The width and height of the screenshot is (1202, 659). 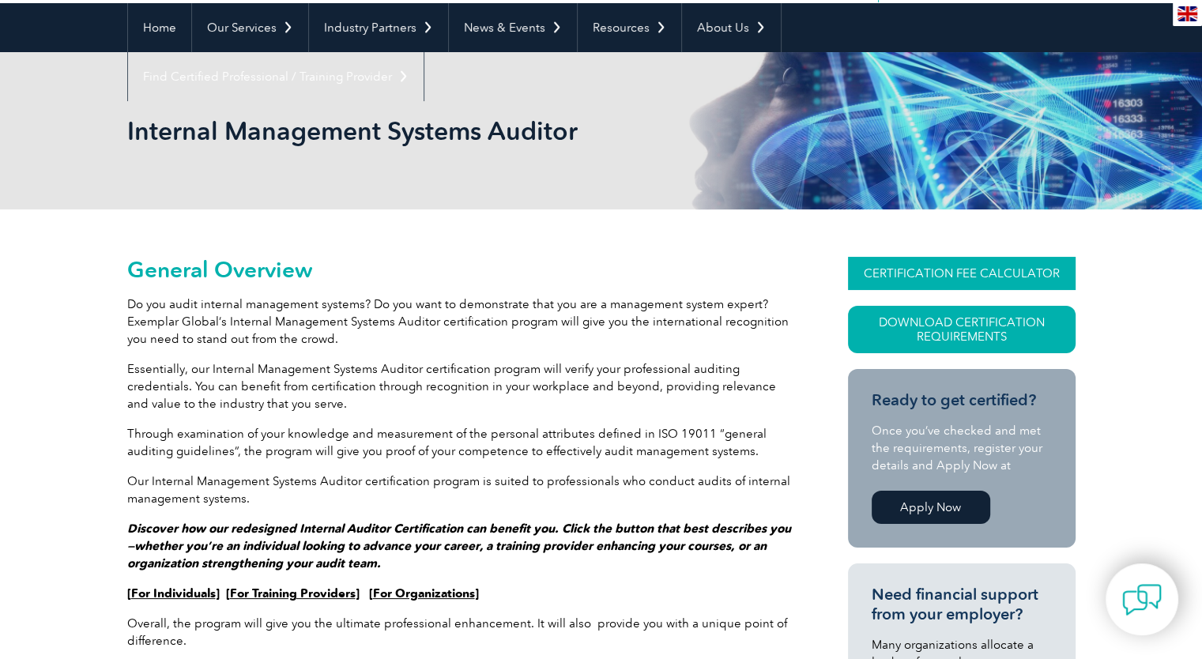 What do you see at coordinates (431, 130) in the screenshot?
I see `h1: Internal Management Systems Auditor` at bounding box center [431, 130].